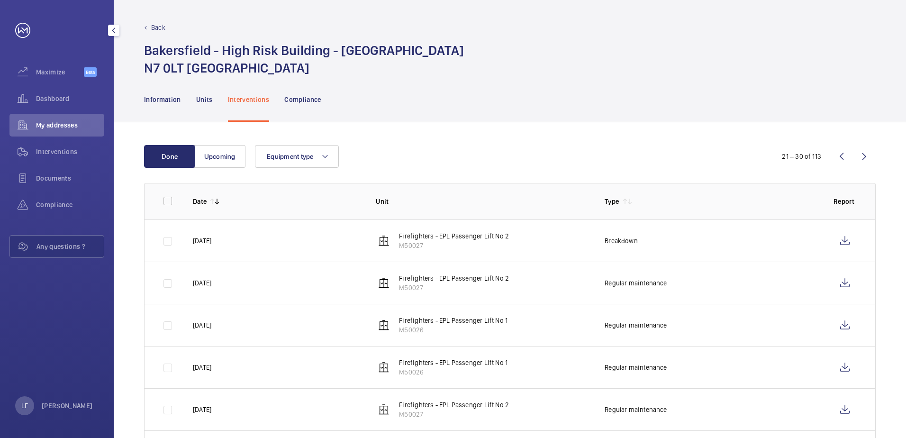 The width and height of the screenshot is (906, 438). What do you see at coordinates (220, 156) in the screenshot?
I see `button: Upcoming` at bounding box center [220, 156].